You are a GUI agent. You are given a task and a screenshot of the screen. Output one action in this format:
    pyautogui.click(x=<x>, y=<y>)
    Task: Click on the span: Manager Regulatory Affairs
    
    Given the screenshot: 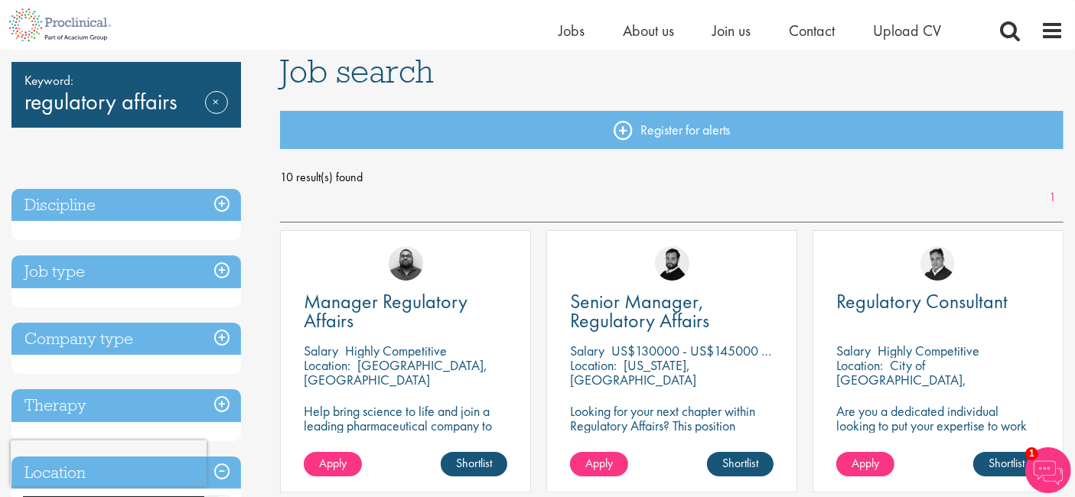 What is the action you would take?
    pyautogui.click(x=386, y=311)
    